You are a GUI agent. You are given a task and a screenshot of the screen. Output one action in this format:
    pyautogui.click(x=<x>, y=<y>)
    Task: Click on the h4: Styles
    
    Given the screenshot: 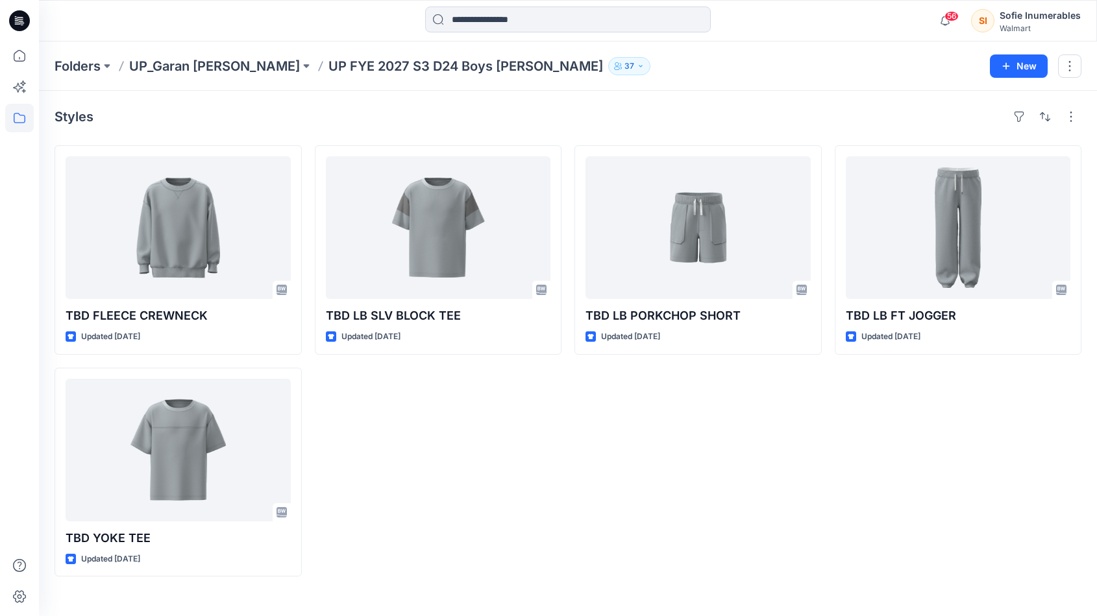 What is the action you would take?
    pyautogui.click(x=74, y=117)
    